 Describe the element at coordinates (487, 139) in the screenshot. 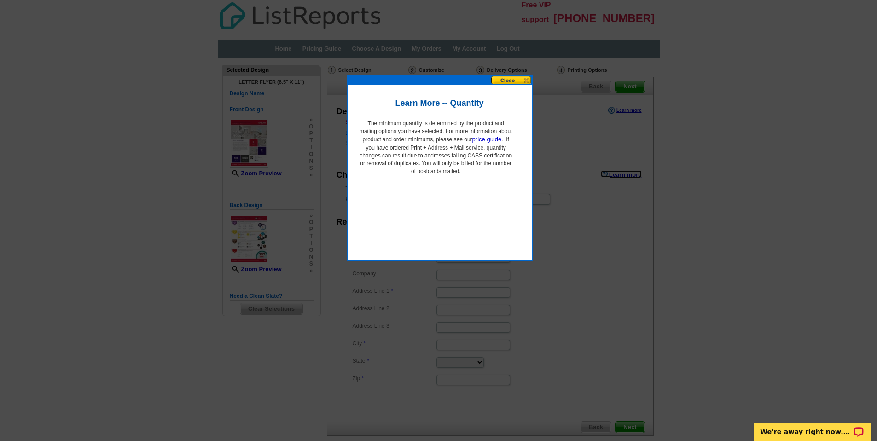

I see `a: price guide` at that location.